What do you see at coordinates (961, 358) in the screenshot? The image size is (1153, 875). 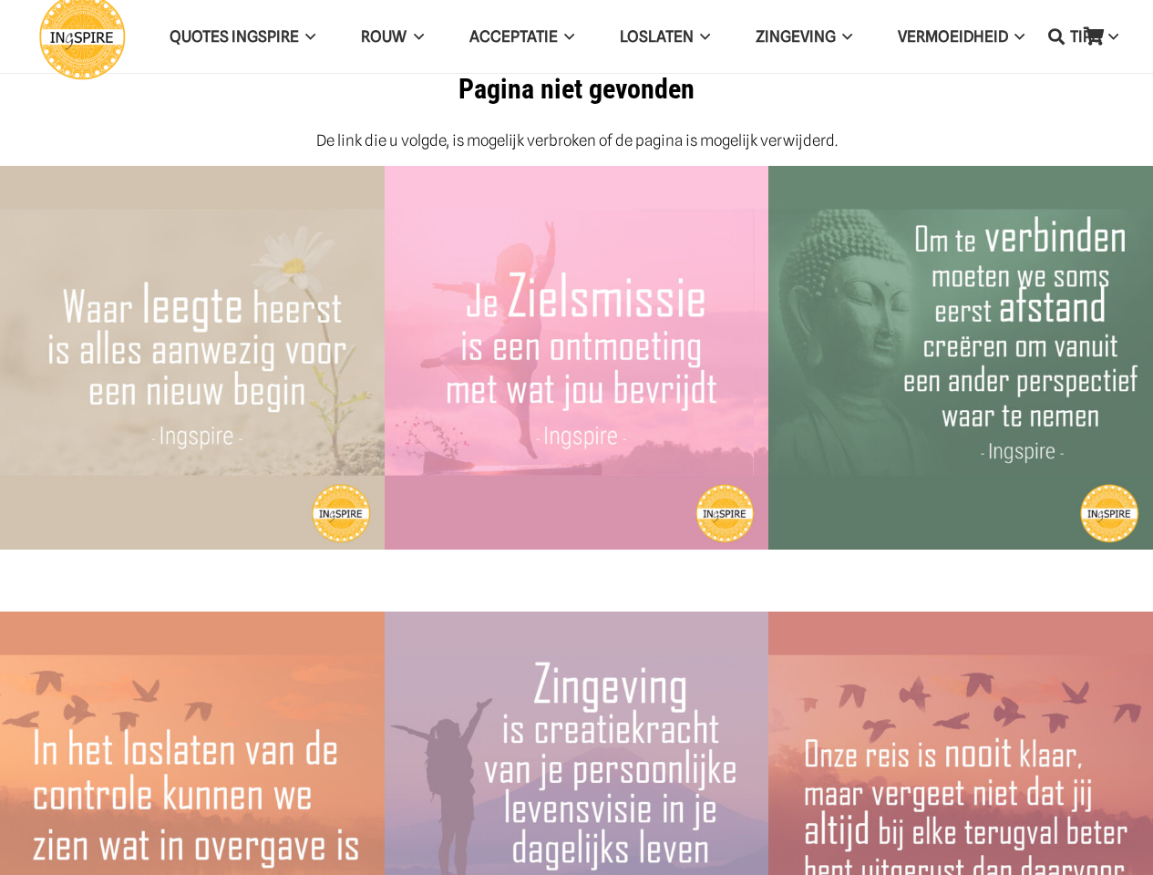 I see `a: Om te verbinden moeten we soms eerst afstand creëren – Citaat van Ingspire` at bounding box center [961, 358].